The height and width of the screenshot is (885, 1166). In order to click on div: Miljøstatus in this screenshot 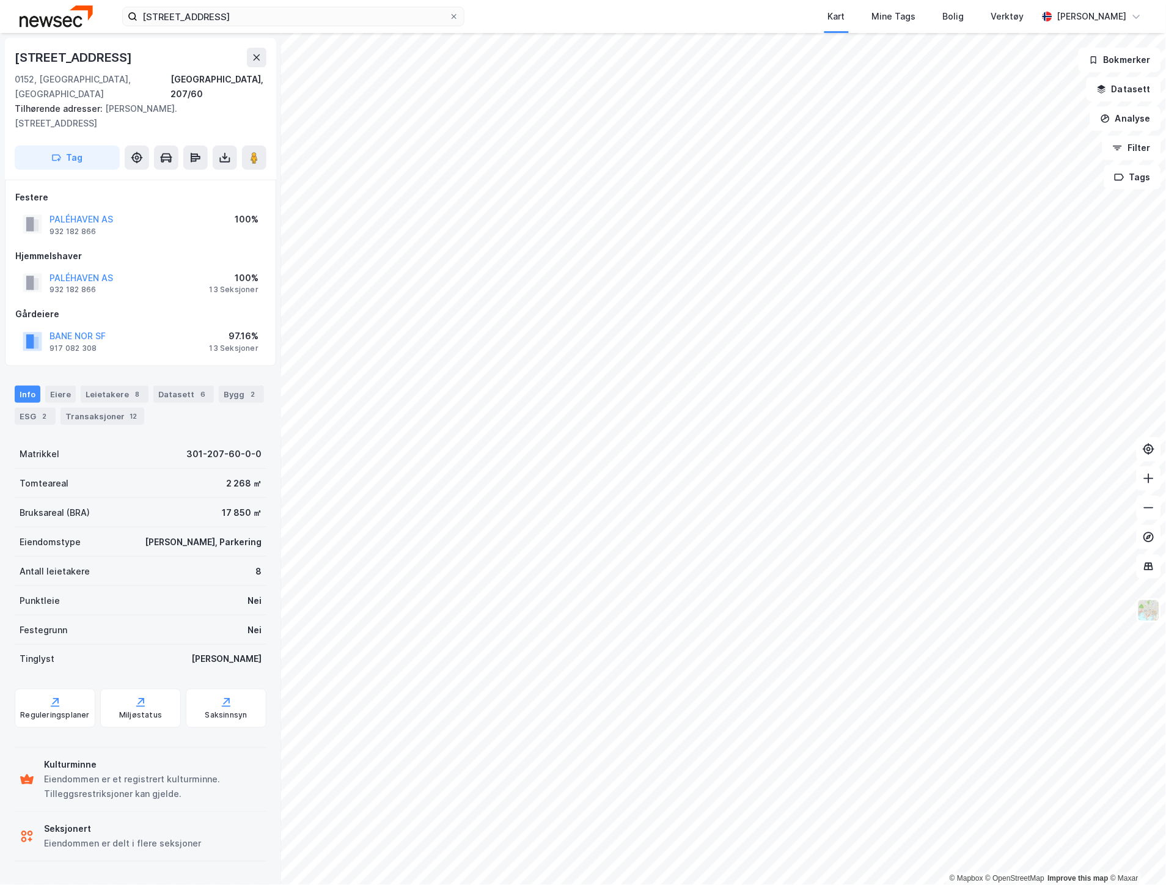, I will do `click(141, 716)`.